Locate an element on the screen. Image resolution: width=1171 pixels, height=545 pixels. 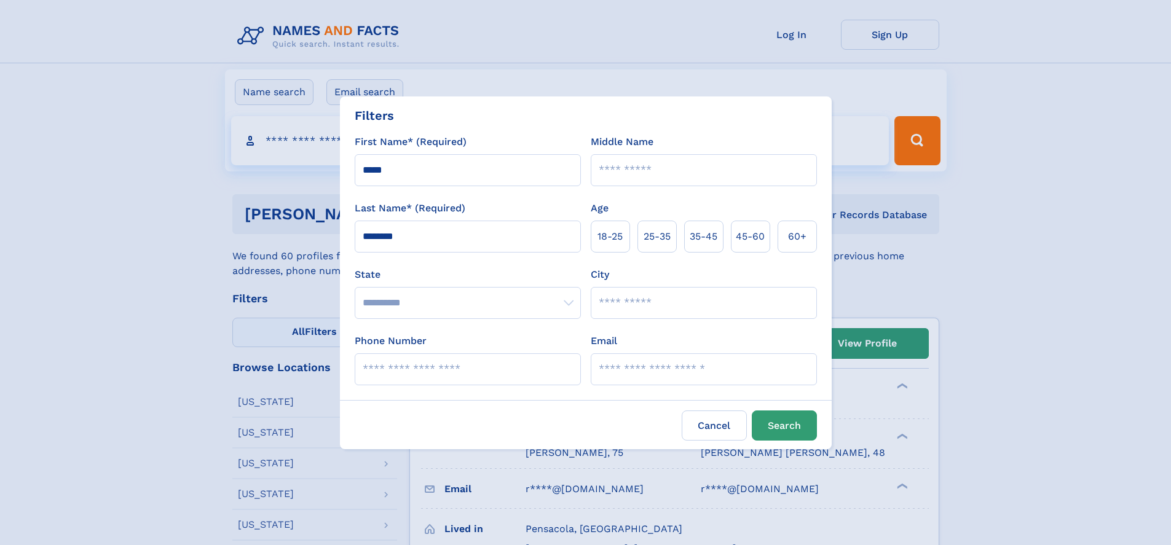
label: Phone Number is located at coordinates (390, 341).